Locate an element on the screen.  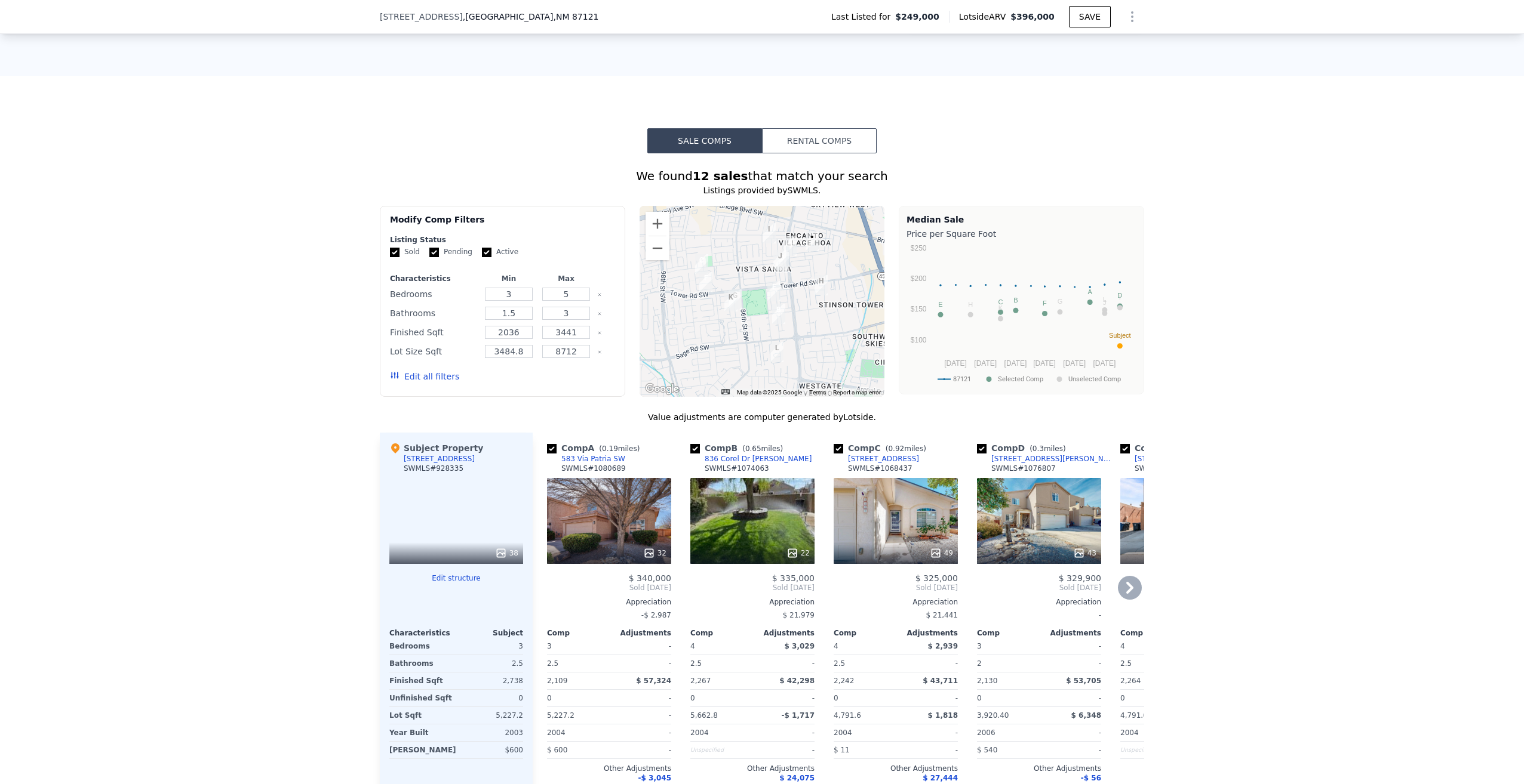
span: $ 42,298 is located at coordinates (796, 681).